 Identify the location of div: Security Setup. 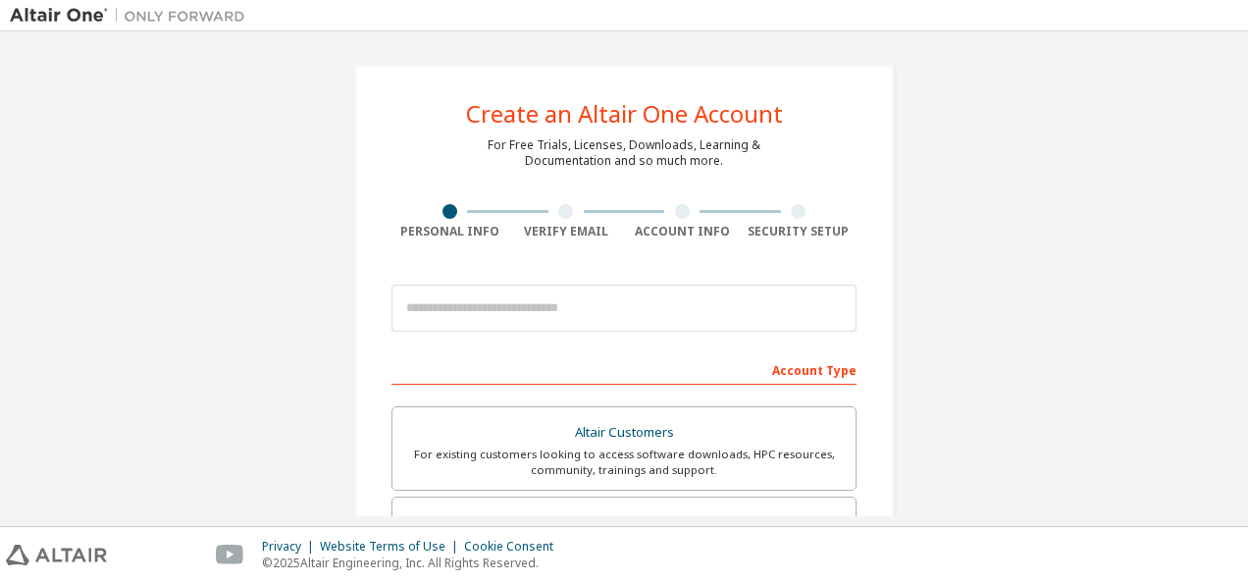
(799, 232).